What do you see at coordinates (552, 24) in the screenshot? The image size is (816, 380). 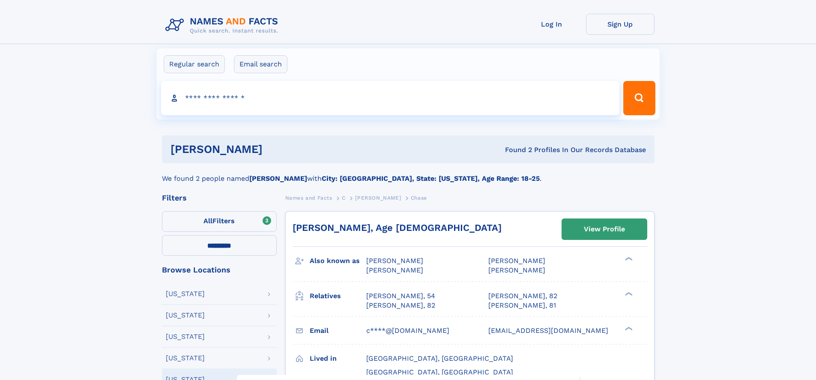 I see `a: Log In` at bounding box center [552, 24].